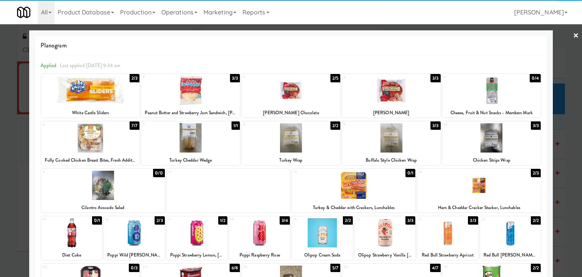 Image resolution: width=582 pixels, height=277 pixels. I want to click on div: 0/4, so click(535, 78).